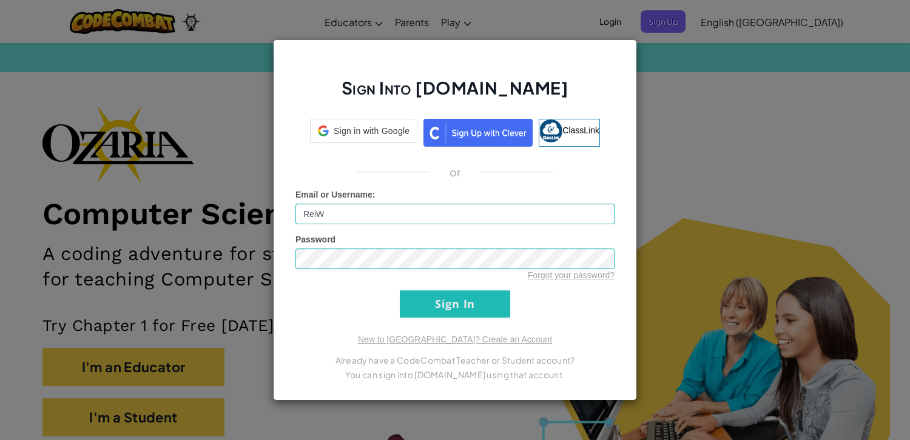 This screenshot has width=910, height=440. Describe the element at coordinates (315, 240) in the screenshot. I see `span: Password` at that location.